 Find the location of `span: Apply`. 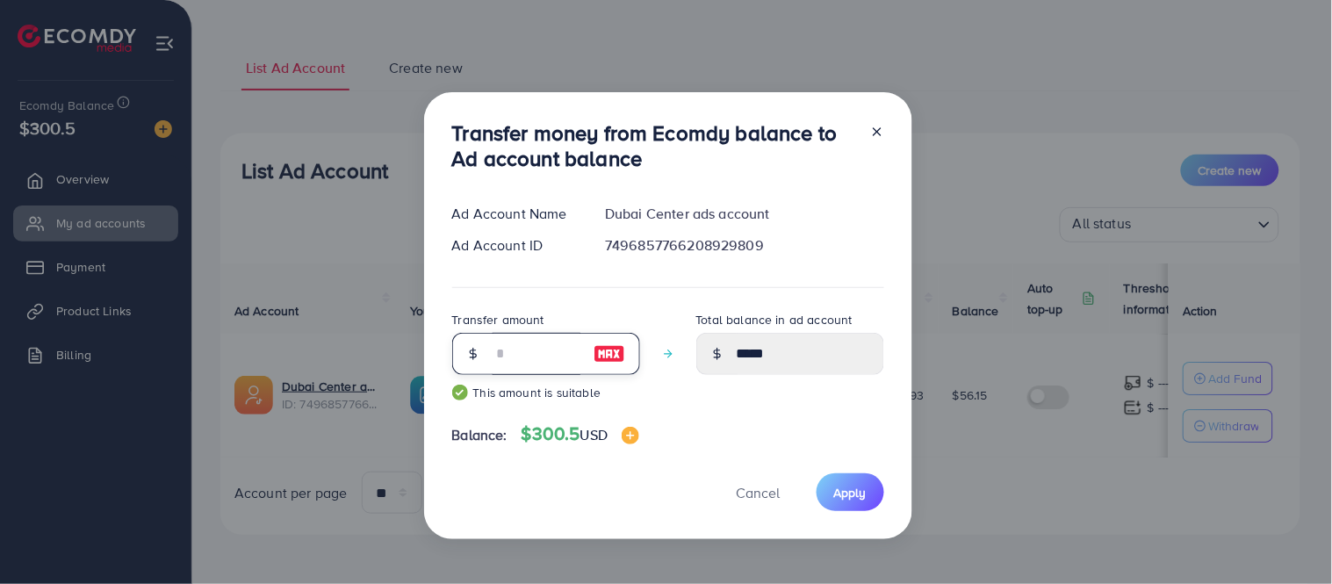

span: Apply is located at coordinates (850, 493).